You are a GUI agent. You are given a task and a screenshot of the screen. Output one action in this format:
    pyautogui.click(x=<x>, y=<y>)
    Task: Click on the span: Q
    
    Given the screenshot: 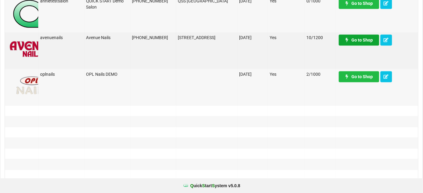 What is the action you would take?
    pyautogui.click(x=192, y=186)
    